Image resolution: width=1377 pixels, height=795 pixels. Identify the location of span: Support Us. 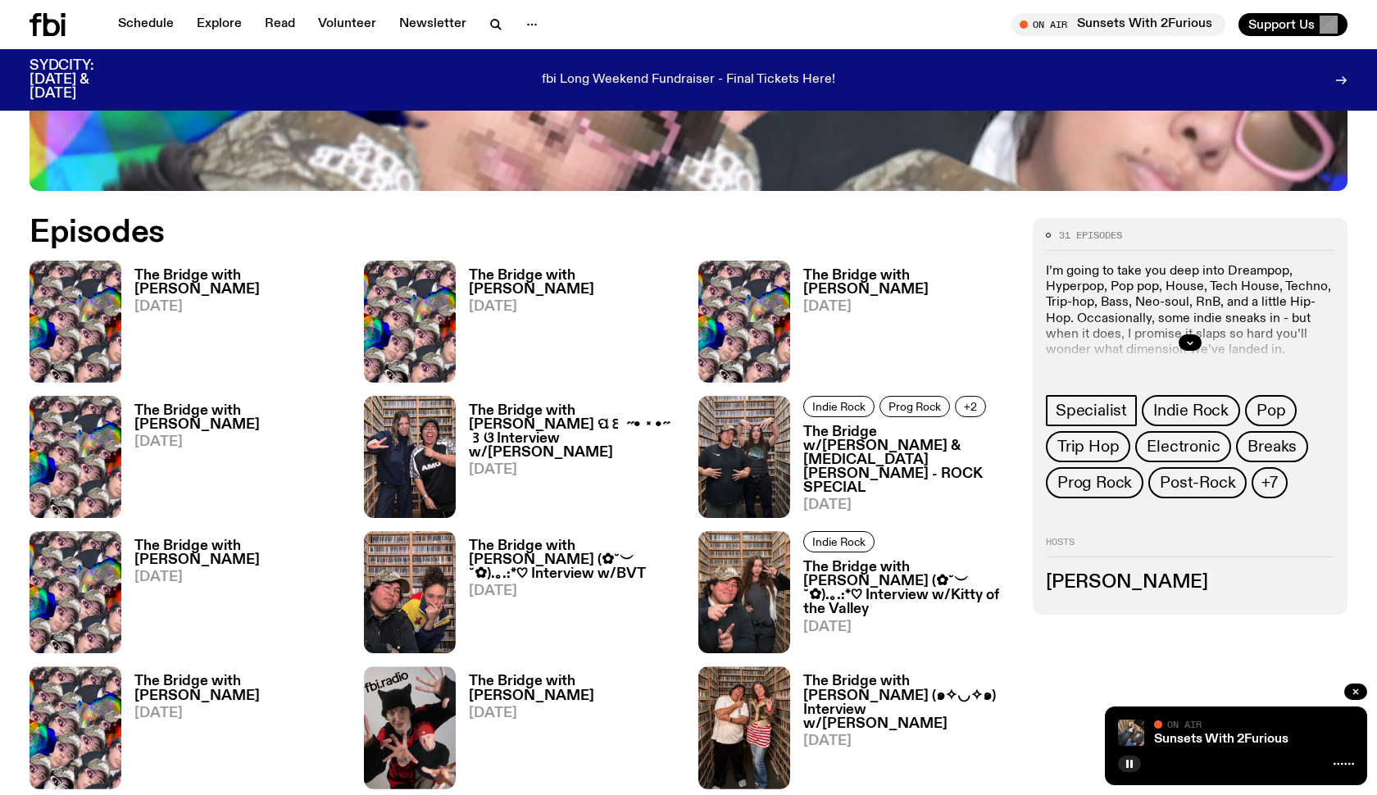
(1281, 25).